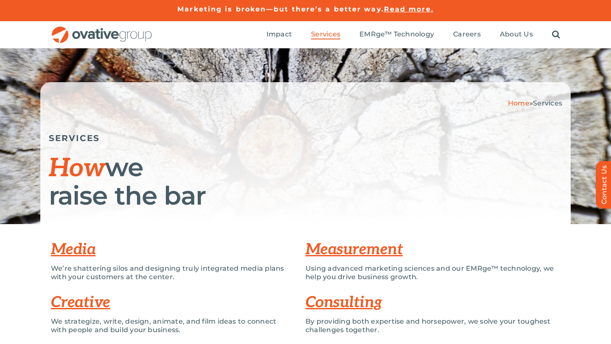 The width and height of the screenshot is (611, 344). I want to click on p: We strategize, write, design, animate, and film ideas to connect with people and build your busin..., so click(172, 326).